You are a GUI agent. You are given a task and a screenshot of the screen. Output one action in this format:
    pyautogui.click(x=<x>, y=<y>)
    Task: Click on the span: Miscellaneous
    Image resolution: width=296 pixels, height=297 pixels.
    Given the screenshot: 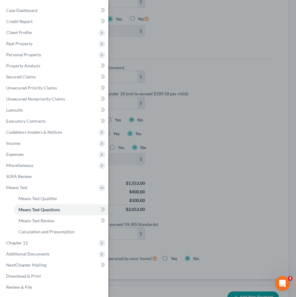 What is the action you would take?
    pyautogui.click(x=20, y=165)
    